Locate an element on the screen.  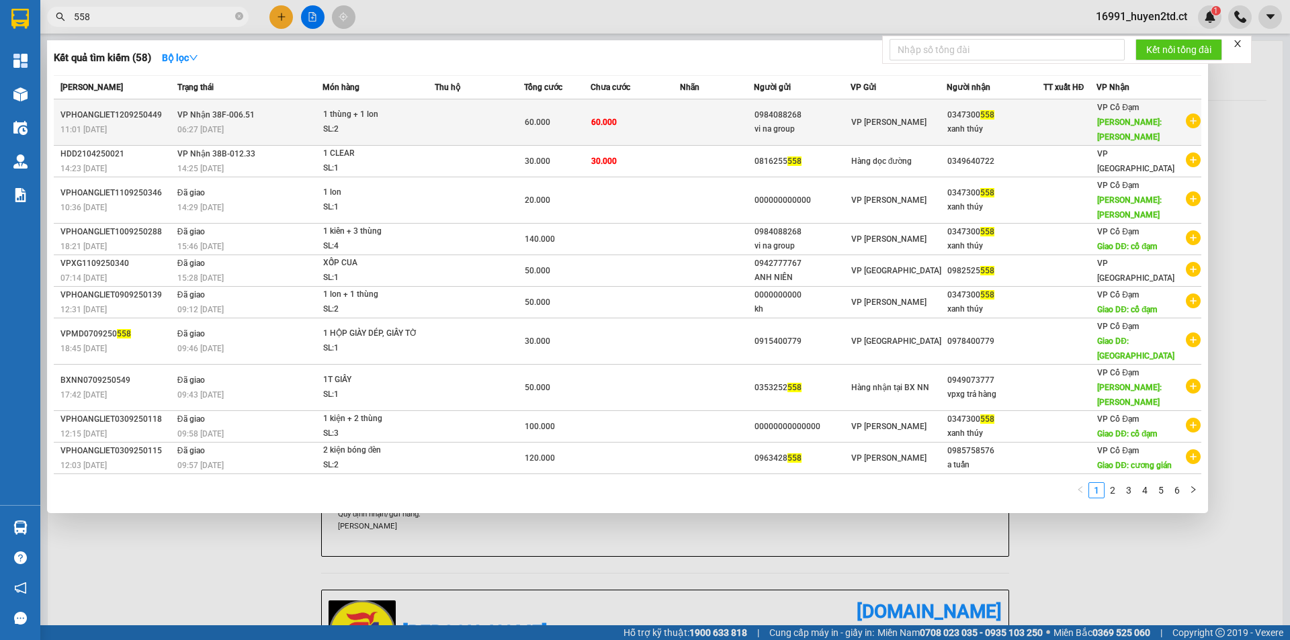
div: VPHOANGLIET0909250139 is located at coordinates (117, 295).